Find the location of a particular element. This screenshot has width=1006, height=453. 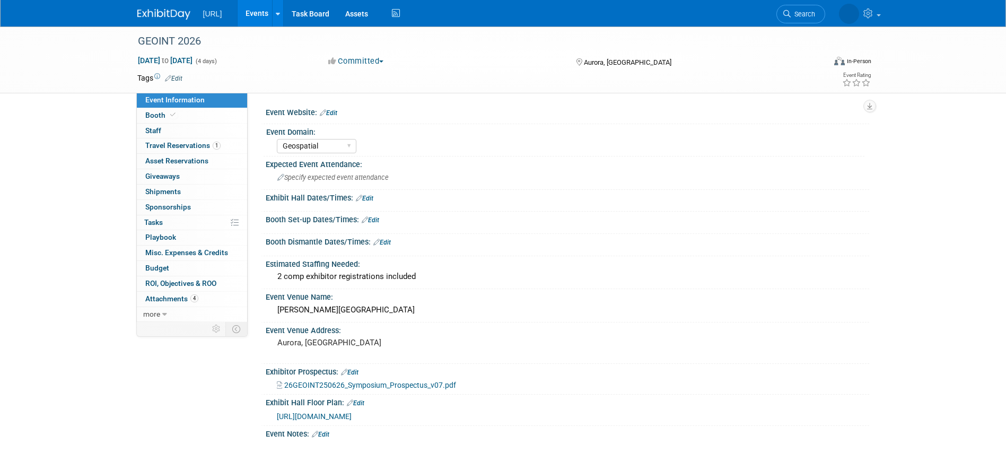

a: Misc. Expenses & Credits is located at coordinates (192, 253).